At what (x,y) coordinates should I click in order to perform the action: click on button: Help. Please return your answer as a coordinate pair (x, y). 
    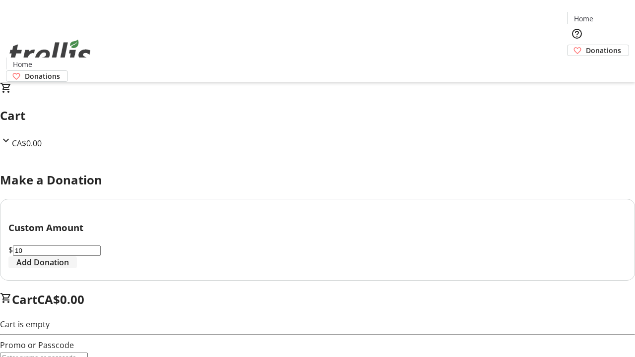
    Looking at the image, I should click on (577, 34).